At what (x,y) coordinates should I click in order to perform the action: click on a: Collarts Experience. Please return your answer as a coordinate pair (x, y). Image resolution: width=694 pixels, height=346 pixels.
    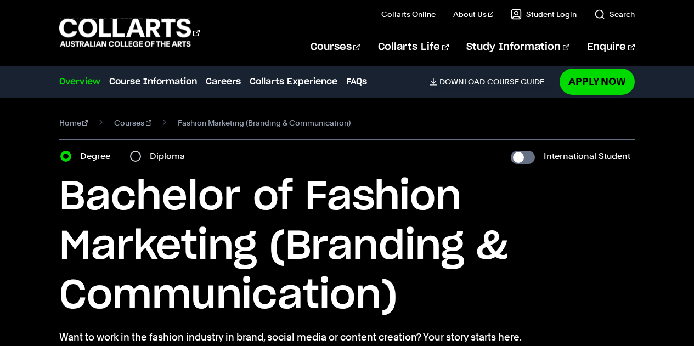
    Looking at the image, I should click on (294, 82).